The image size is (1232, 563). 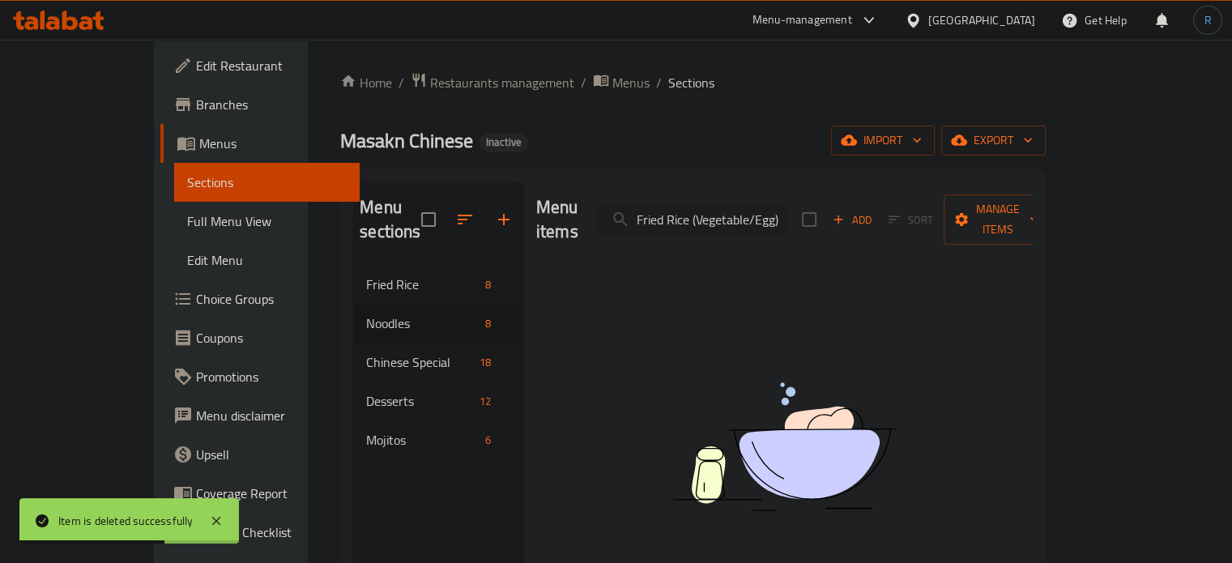 I want to click on div: Desserts, so click(x=419, y=401).